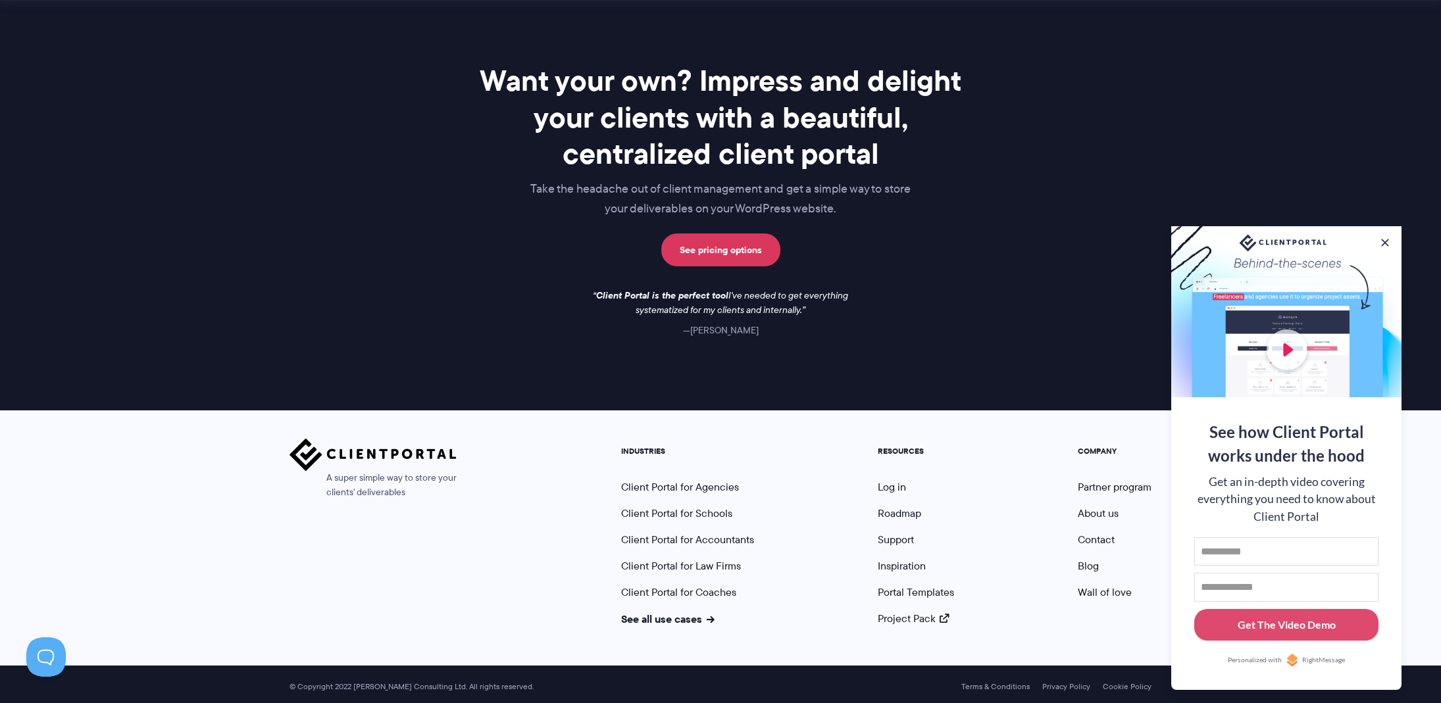  I want to click on div: Get The Video Demo, so click(1286, 625).